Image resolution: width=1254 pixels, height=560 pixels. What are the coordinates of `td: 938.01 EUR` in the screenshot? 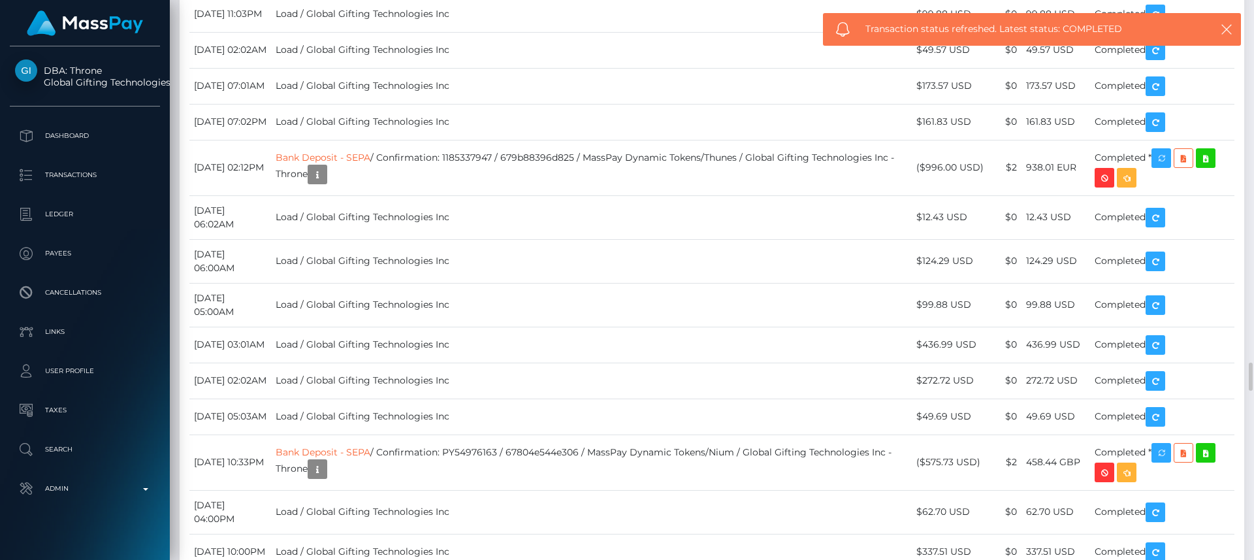 It's located at (1055, 167).